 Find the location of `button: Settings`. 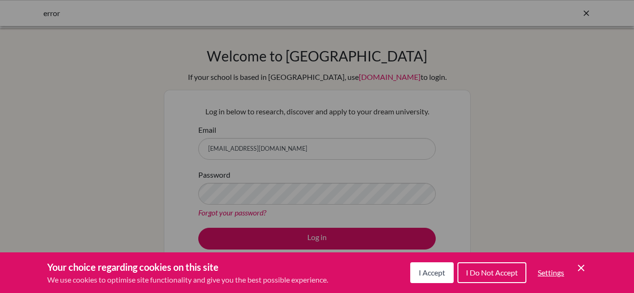

button: Settings is located at coordinates (551, 273).